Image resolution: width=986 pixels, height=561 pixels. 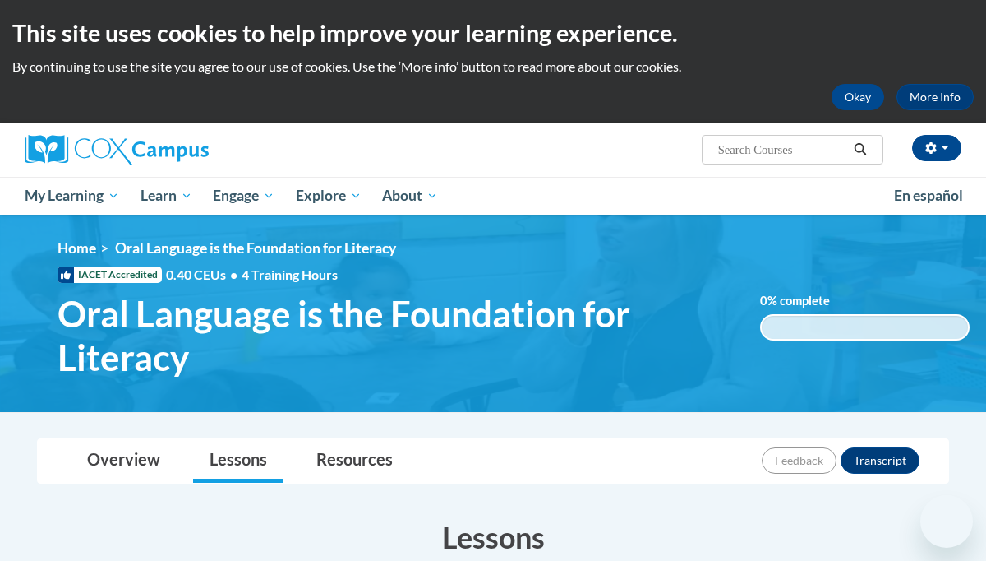 I want to click on a: Lessons, so click(x=238, y=460).